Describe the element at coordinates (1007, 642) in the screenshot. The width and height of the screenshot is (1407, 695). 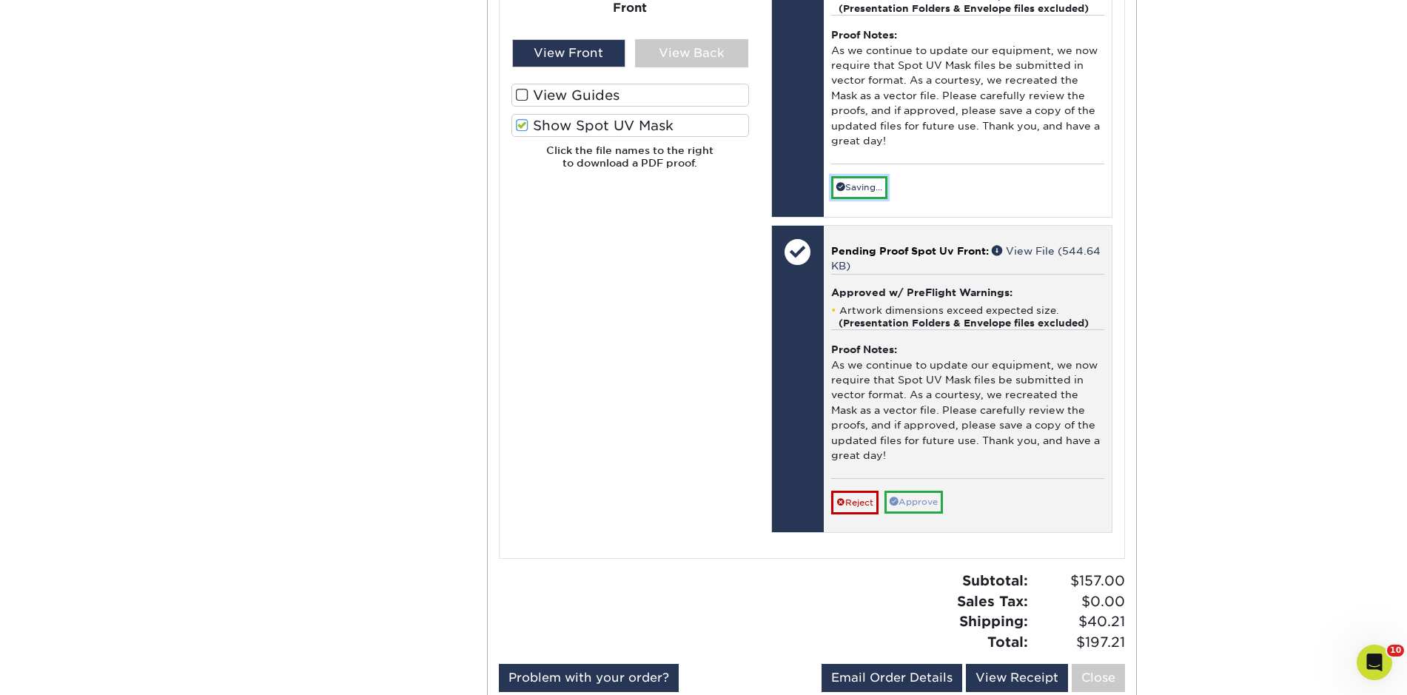
I see `strong: Total:` at that location.